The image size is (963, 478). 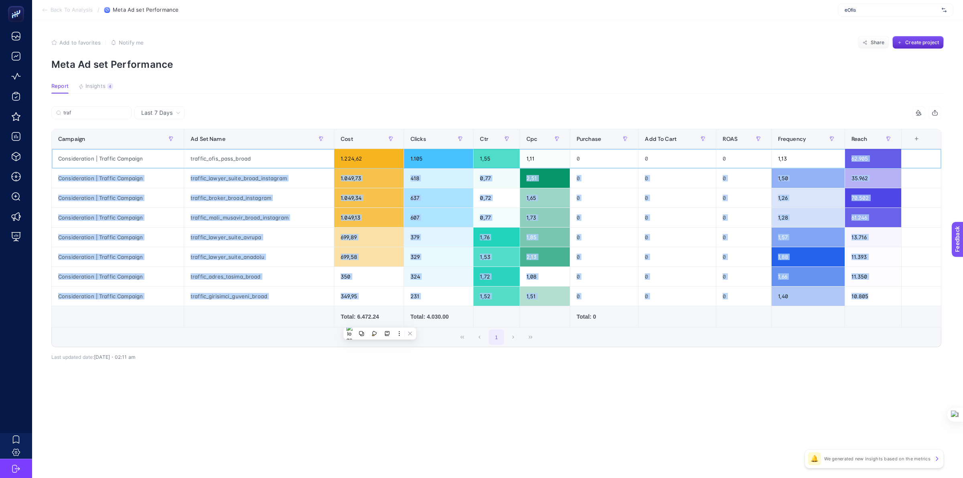 I want to click on div: 699,89, so click(x=369, y=237).